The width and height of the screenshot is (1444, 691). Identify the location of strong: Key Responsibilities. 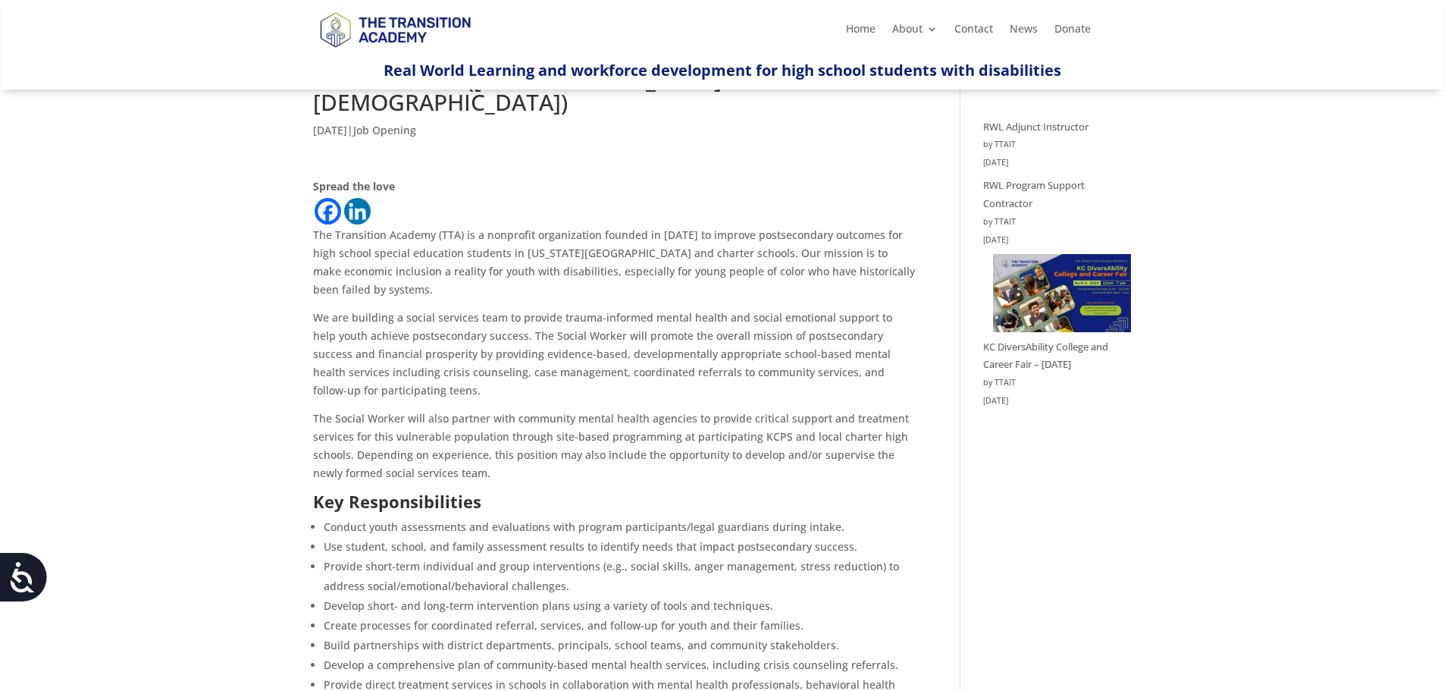
(397, 501).